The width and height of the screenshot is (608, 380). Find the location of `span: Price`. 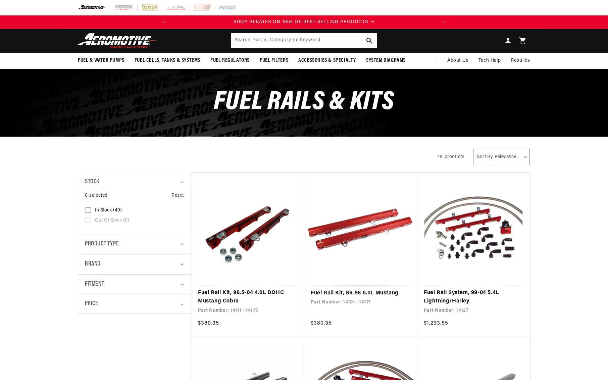

span: Price is located at coordinates (91, 303).